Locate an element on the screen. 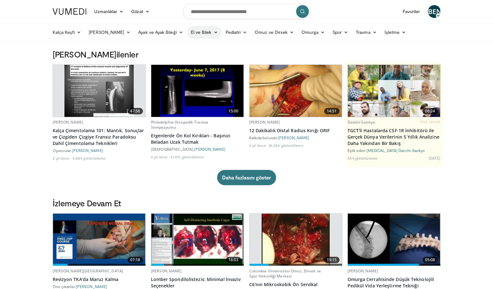 The image size is (493, 289). font: TGCT'li Hastalarda CSF-1R İnhibitörü ile Gerçek Dünya Verilerinin 5 Yıllık Analizine Daha Yakında... is located at coordinates (393, 137).